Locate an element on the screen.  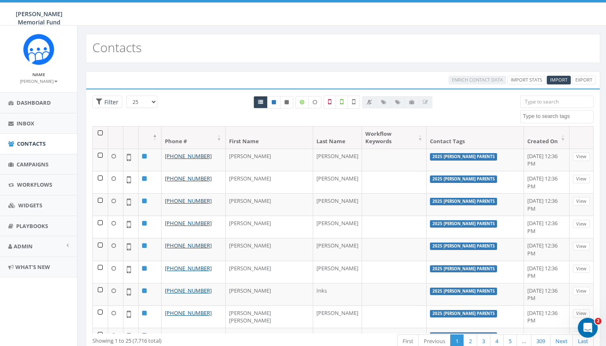
span: Filter is located at coordinates (110, 102).